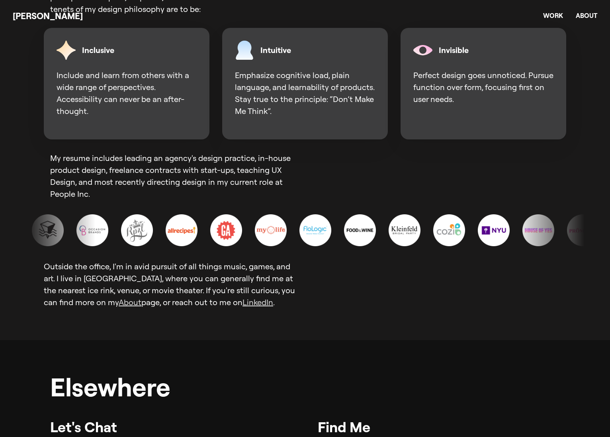 Image resolution: width=610 pixels, height=437 pixels. What do you see at coordinates (177, 176) in the screenshot?
I see `p: My resume includes leading an agency's design practice, in-house product design, freelance contra...` at bounding box center [177, 176].